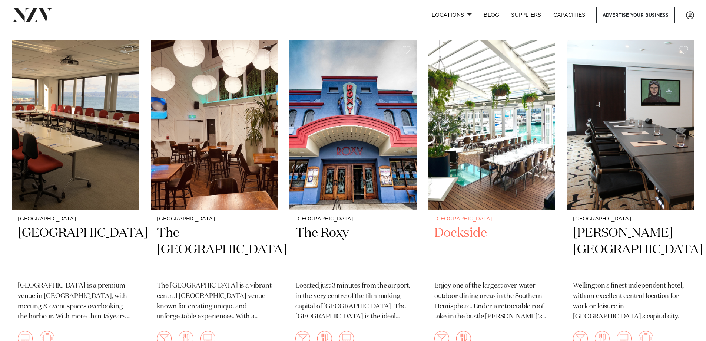 This screenshot has height=341, width=706. Describe the element at coordinates (492, 250) in the screenshot. I see `h2: Dockside` at that location.